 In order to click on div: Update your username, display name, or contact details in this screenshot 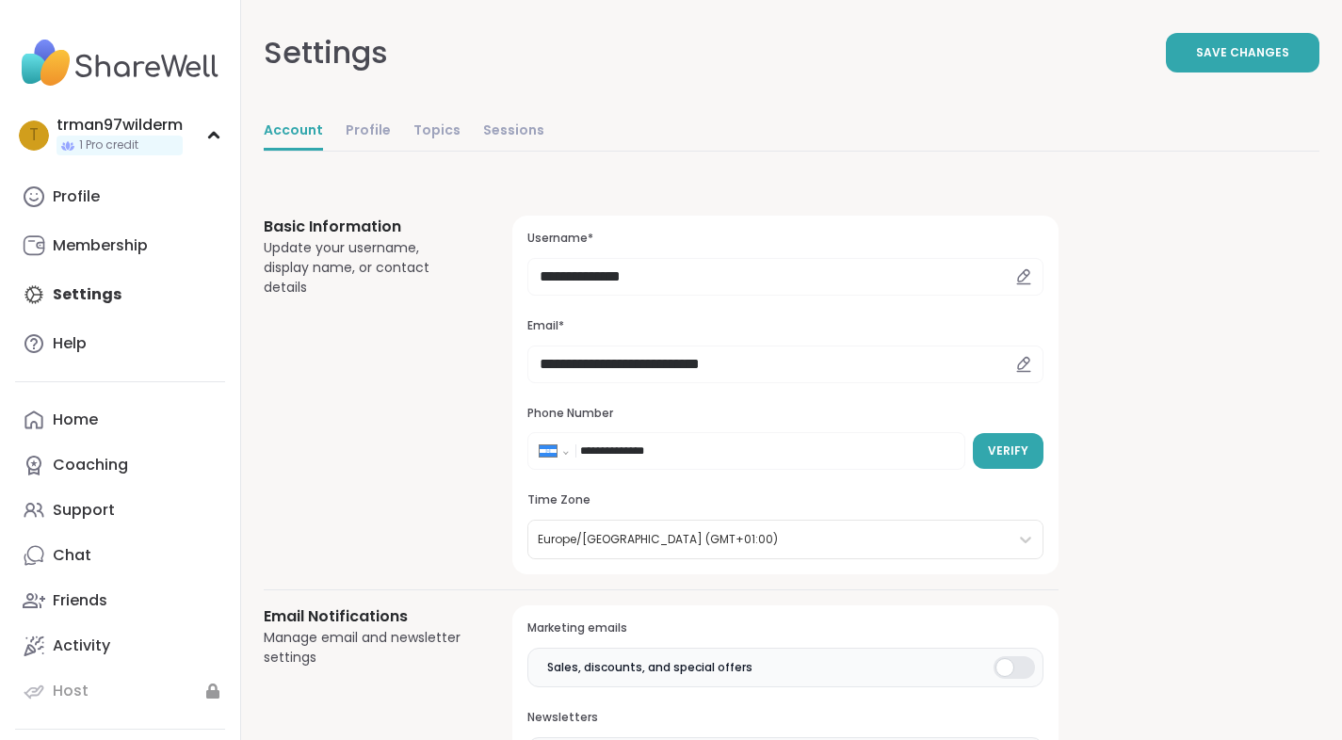, I will do `click(365, 267)`.